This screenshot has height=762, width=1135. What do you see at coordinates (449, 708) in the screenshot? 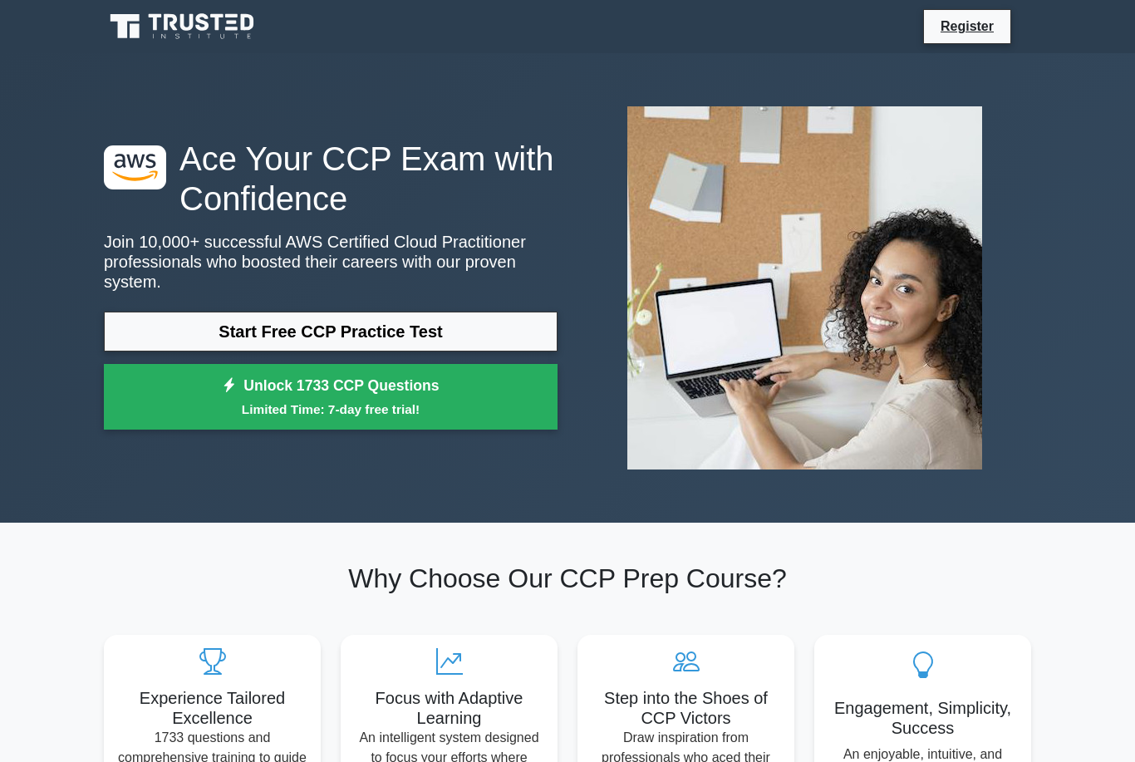
I see `h5: Focus with Adaptive Learning` at bounding box center [449, 708].